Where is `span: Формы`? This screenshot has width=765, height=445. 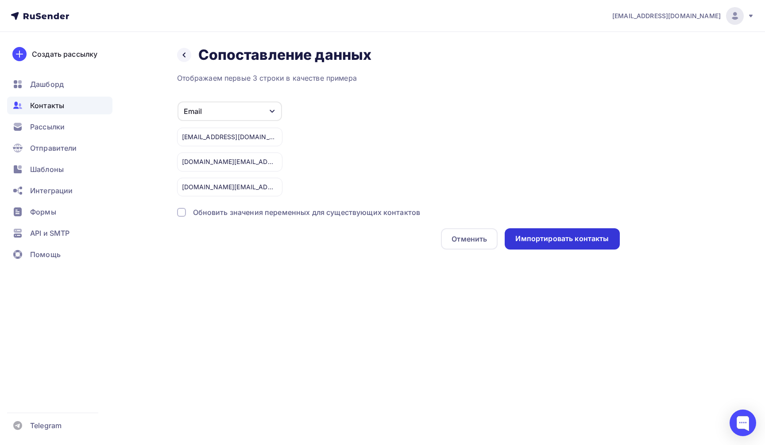 span: Формы is located at coordinates (43, 212).